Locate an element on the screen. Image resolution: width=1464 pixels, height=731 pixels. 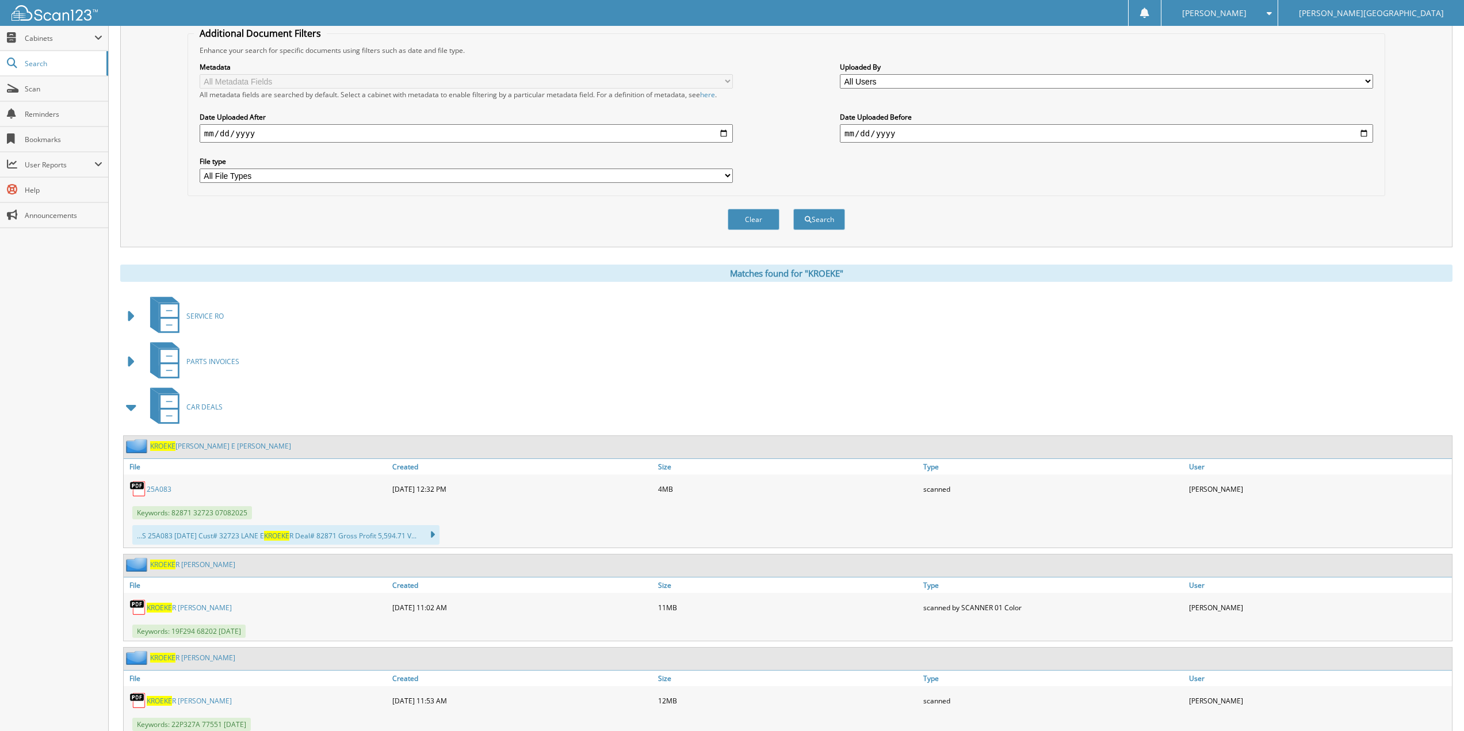
div: Chat Widget is located at coordinates (1436, 704).